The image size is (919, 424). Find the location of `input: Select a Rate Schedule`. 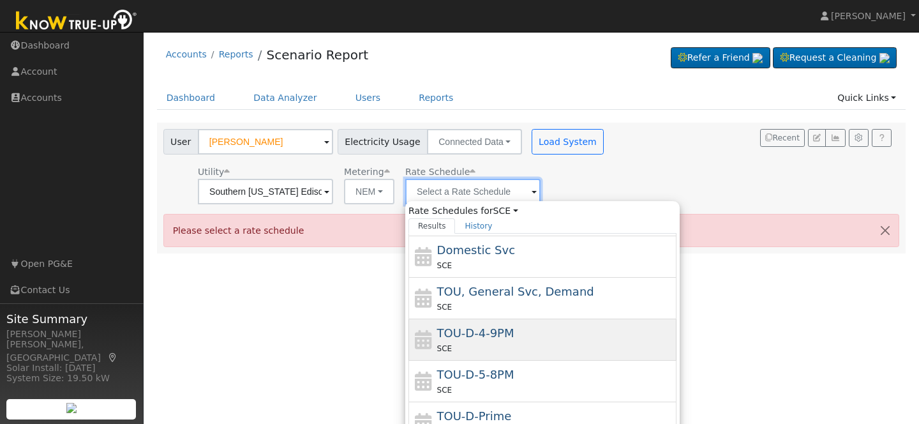

input: Select a Rate Schedule is located at coordinates (473, 191).